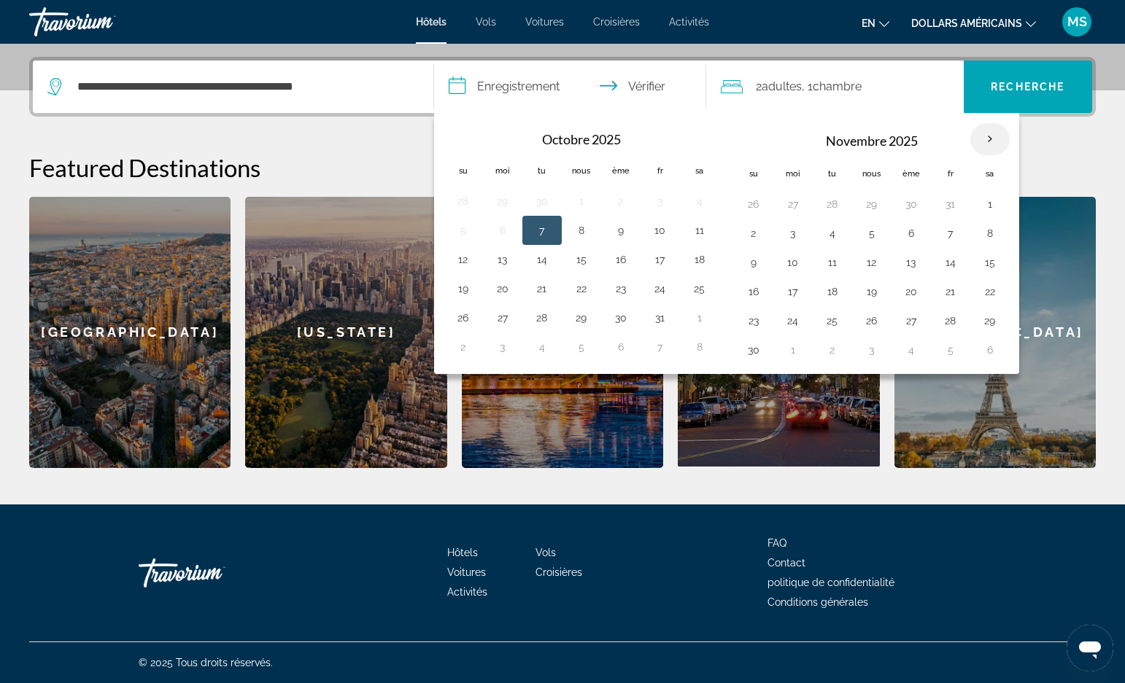 The image size is (1125, 683). What do you see at coordinates (793, 292) in the screenshot?
I see `button: Jour 17` at bounding box center [793, 292].